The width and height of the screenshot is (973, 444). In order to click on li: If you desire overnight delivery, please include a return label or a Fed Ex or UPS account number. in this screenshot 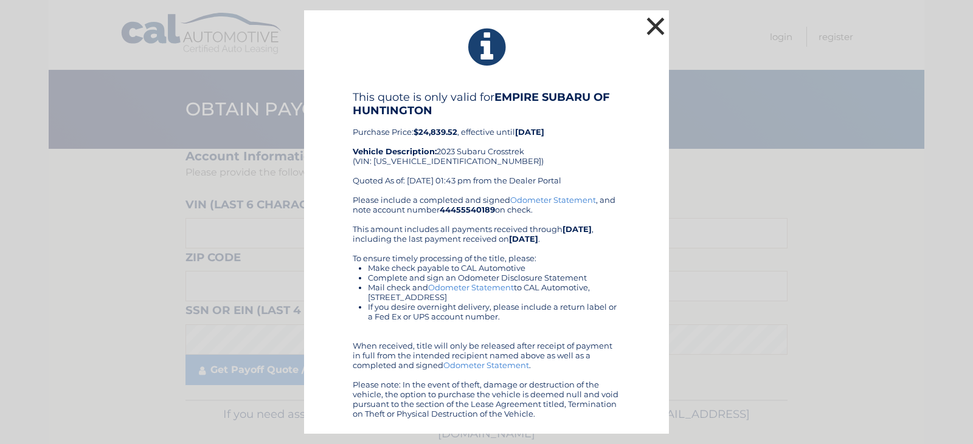, I will do `click(494, 312)`.